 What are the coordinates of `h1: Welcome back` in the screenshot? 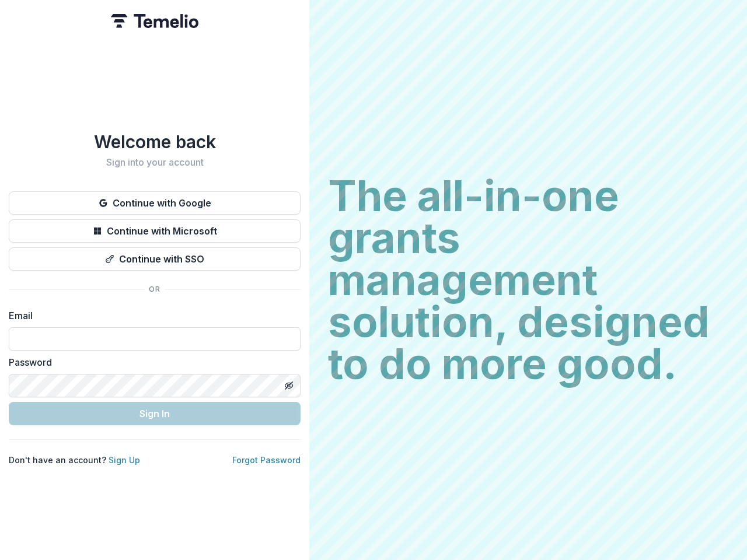 It's located at (155, 142).